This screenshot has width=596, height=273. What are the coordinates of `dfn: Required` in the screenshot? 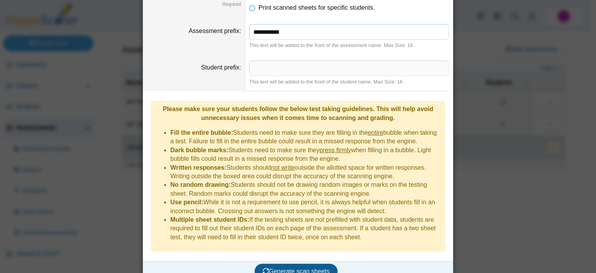 It's located at (194, 4).